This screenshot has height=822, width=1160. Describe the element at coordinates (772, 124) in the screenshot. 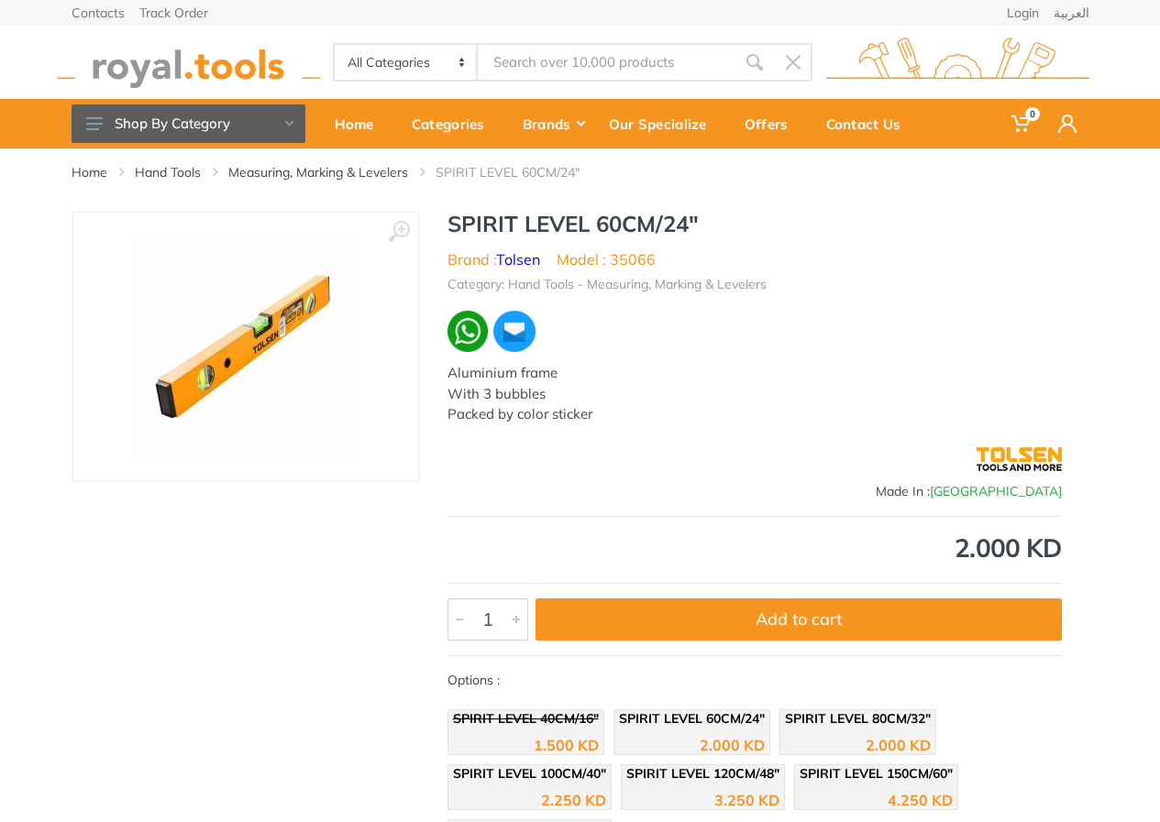

I see `a: Offers` at that location.